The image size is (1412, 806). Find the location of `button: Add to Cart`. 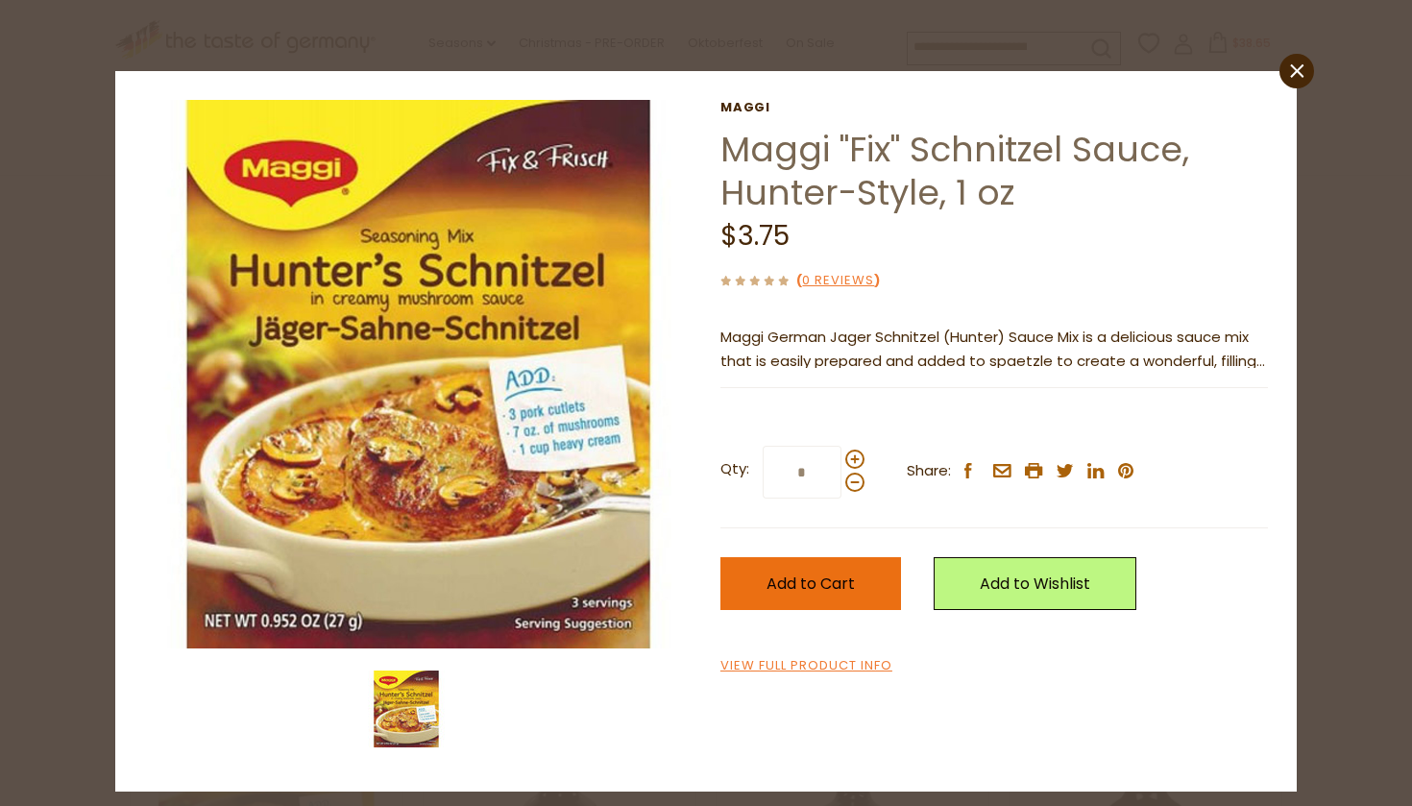

button: Add to Cart is located at coordinates (811, 583).